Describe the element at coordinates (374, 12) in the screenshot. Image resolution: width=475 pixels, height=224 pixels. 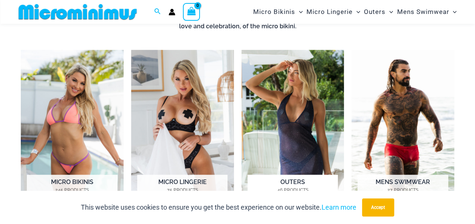
I see `span: Outers` at that location.